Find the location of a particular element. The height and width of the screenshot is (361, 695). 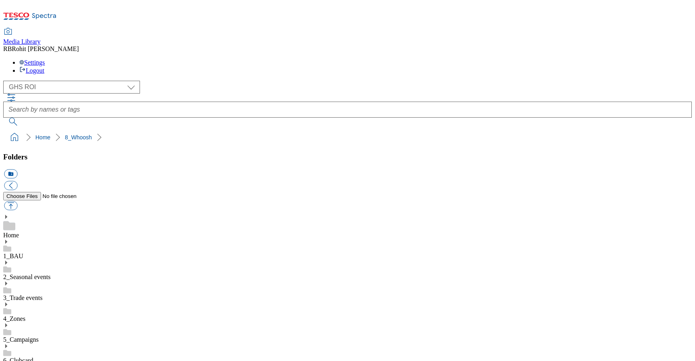

a: home is located at coordinates (14, 137).